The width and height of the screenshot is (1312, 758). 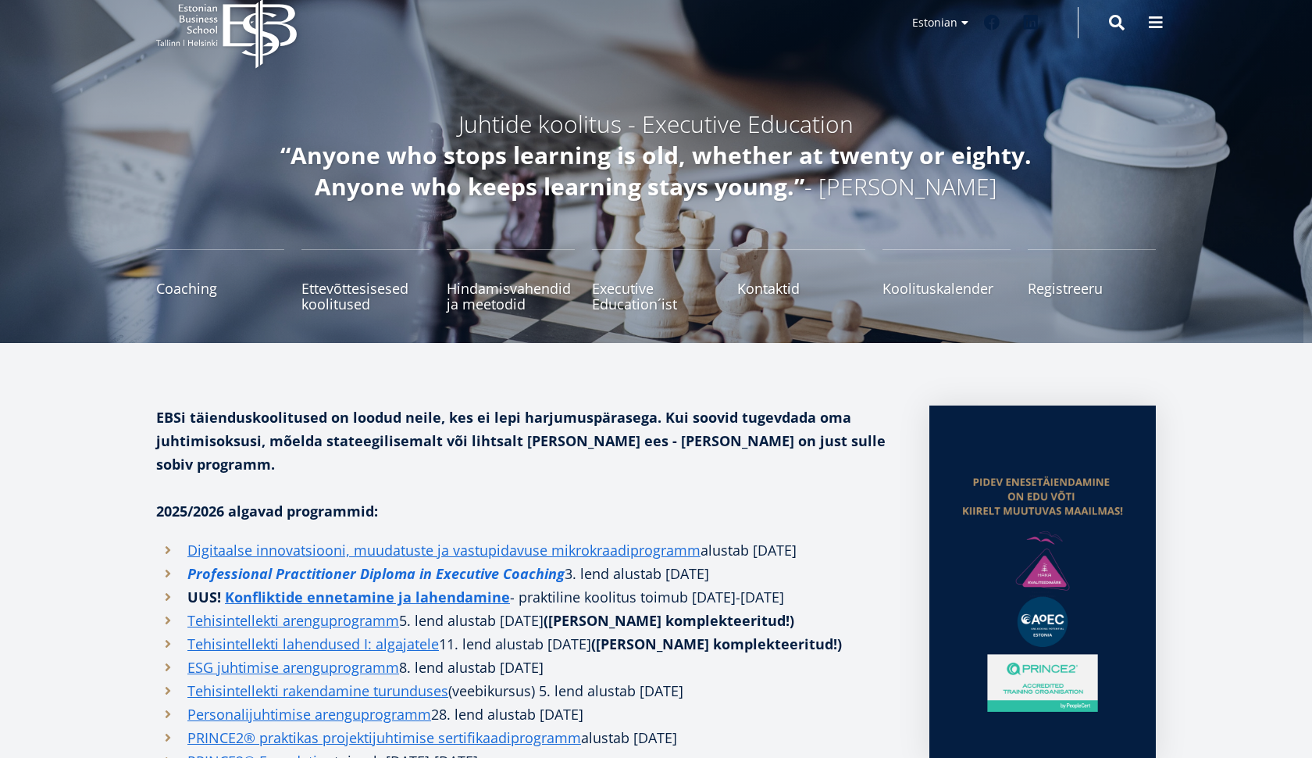 What do you see at coordinates (1031, 23) in the screenshot?
I see `a: Linkedin` at bounding box center [1031, 23].